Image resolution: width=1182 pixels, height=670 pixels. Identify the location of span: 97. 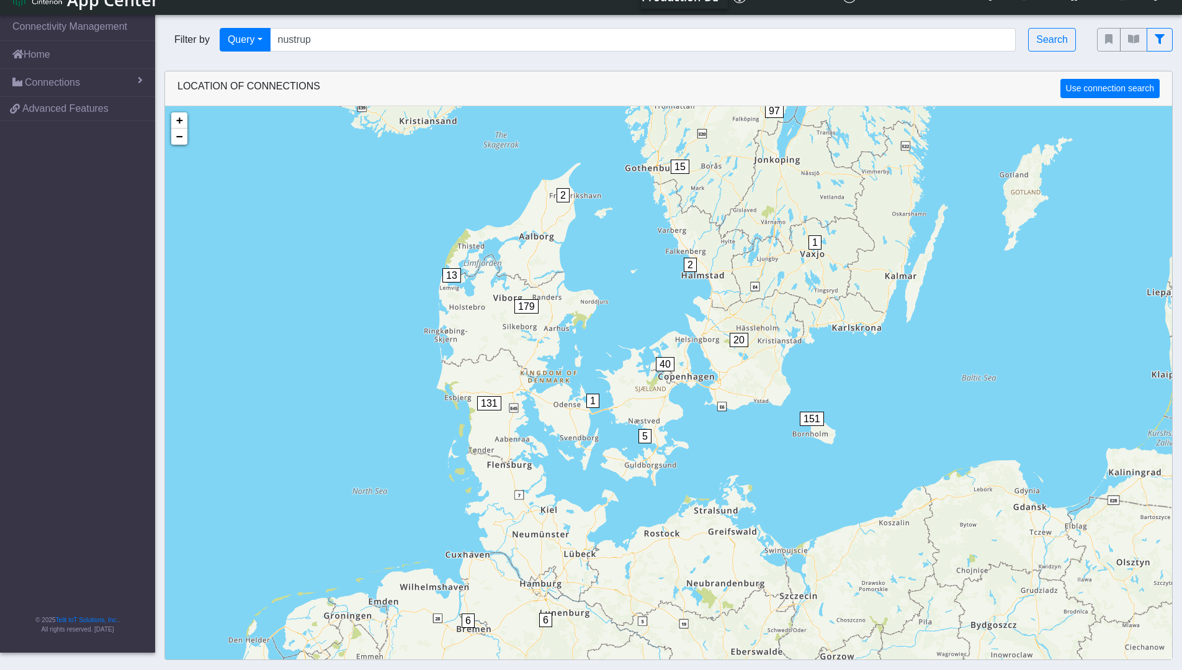
(775, 110).